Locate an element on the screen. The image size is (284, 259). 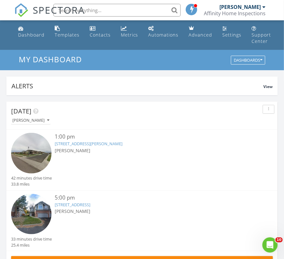
div: Templates is located at coordinates (67, 35).